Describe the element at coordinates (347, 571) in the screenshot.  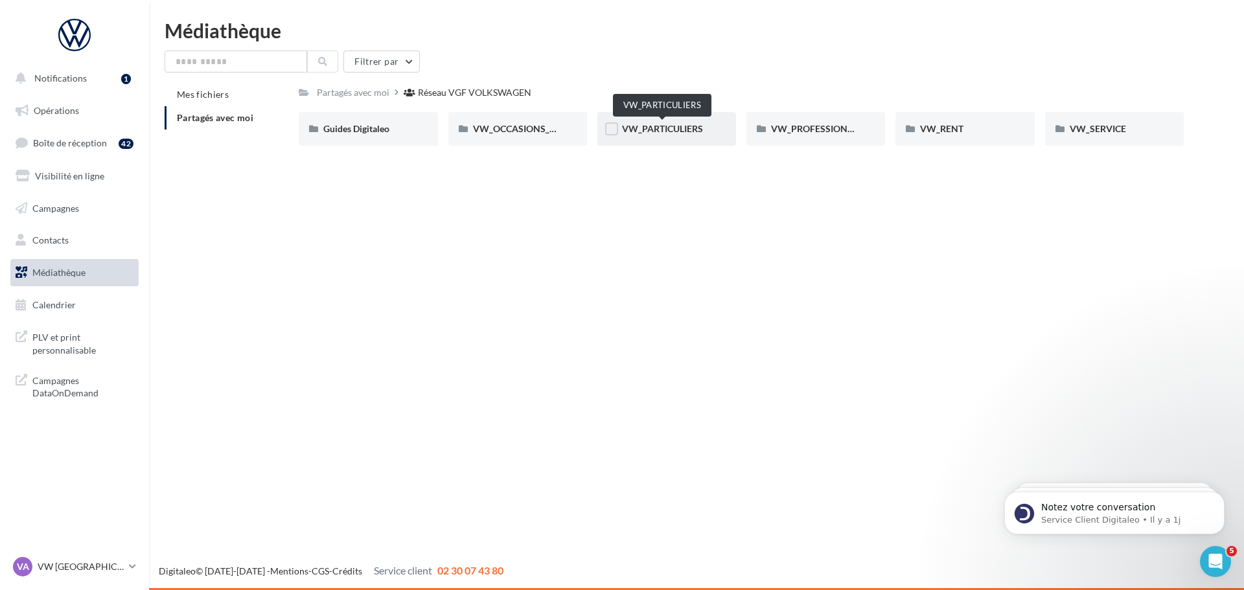
I see `a: Crédits` at that location.